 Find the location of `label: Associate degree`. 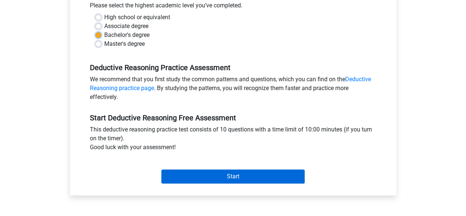

label: Associate degree is located at coordinates (126, 26).